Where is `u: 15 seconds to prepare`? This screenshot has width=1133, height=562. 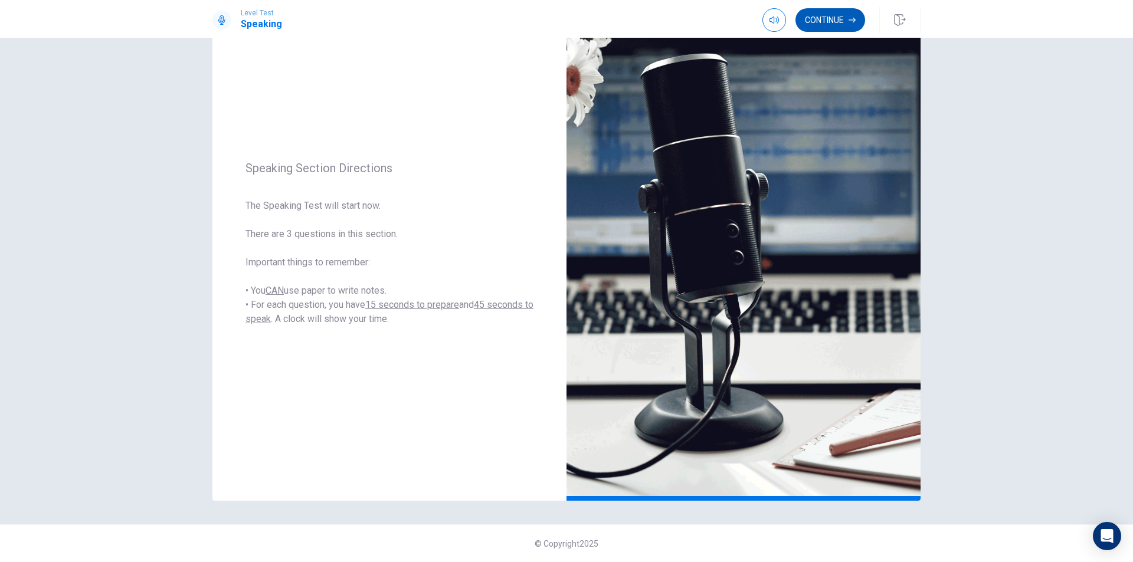 u: 15 seconds to prepare is located at coordinates (412, 304).